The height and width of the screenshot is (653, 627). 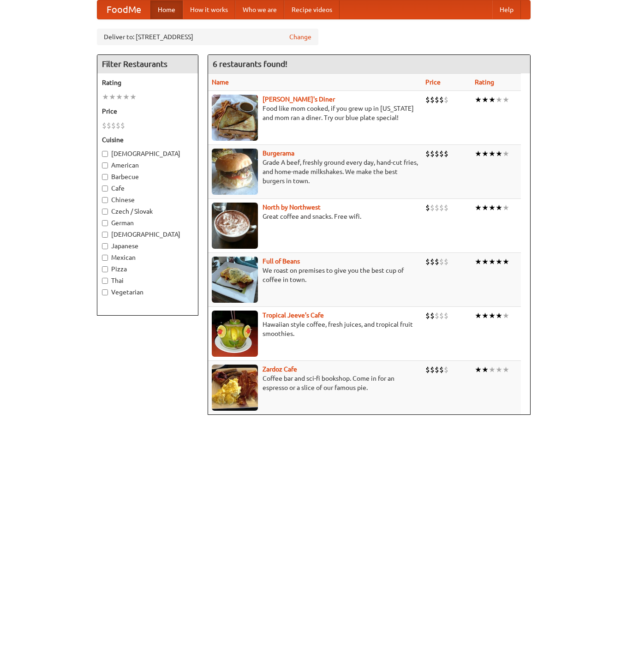 What do you see at coordinates (105, 223) in the screenshot?
I see `input: German` at bounding box center [105, 223].